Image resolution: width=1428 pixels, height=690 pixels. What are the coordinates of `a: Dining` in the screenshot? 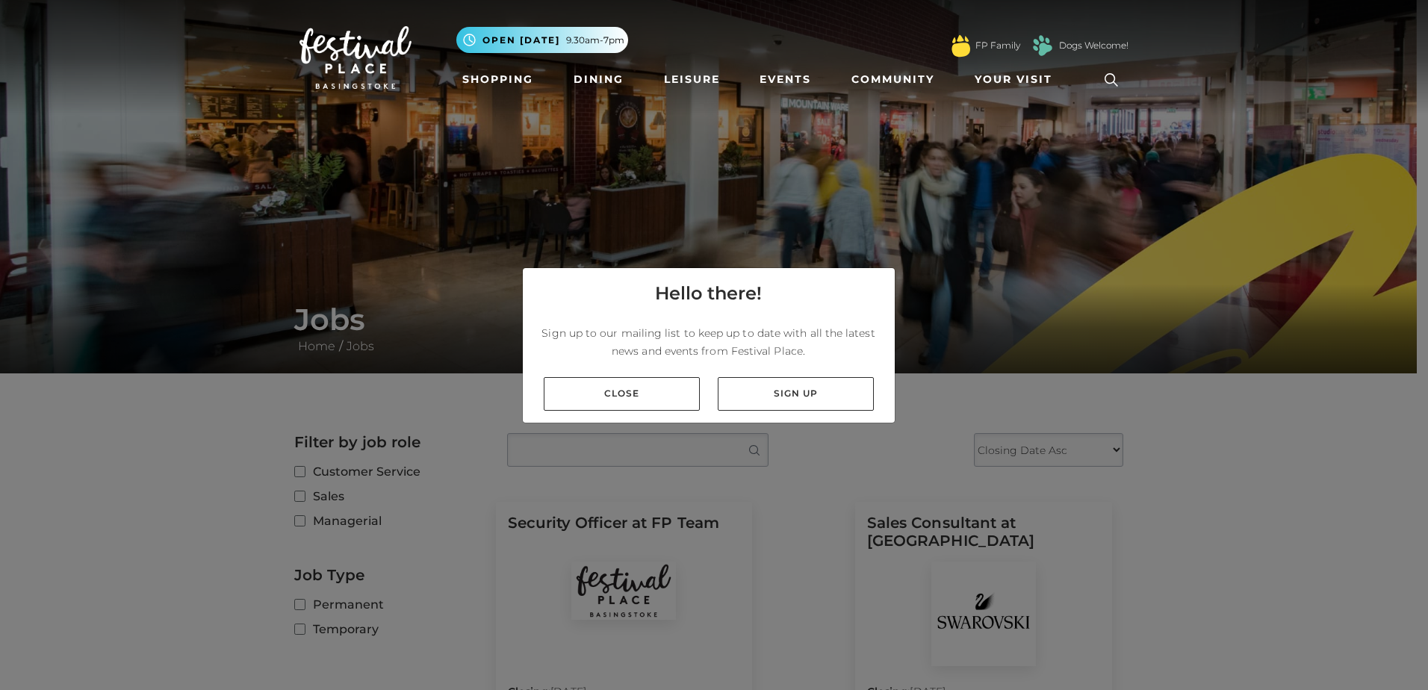 It's located at (598, 79).